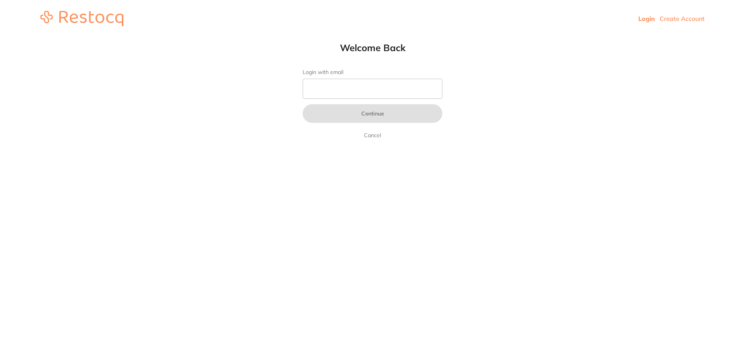 This screenshot has height=353, width=745. Describe the element at coordinates (372, 114) in the screenshot. I see `button: Continue` at that location.